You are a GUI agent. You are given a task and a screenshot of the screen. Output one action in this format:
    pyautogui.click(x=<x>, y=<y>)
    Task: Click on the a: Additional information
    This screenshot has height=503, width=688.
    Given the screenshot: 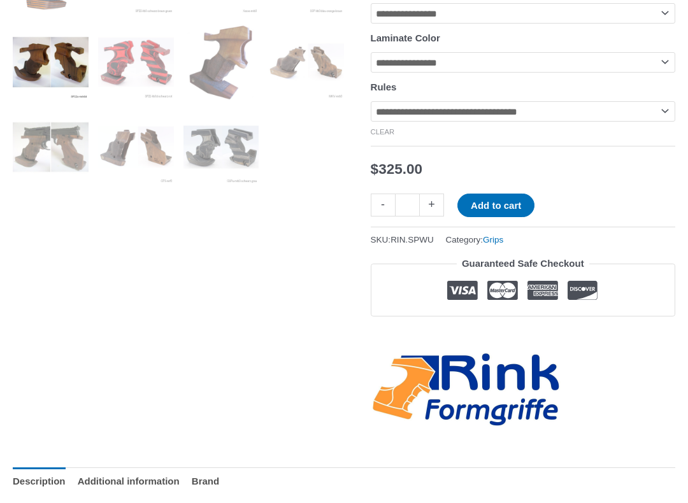 What is the action you would take?
    pyautogui.click(x=129, y=481)
    